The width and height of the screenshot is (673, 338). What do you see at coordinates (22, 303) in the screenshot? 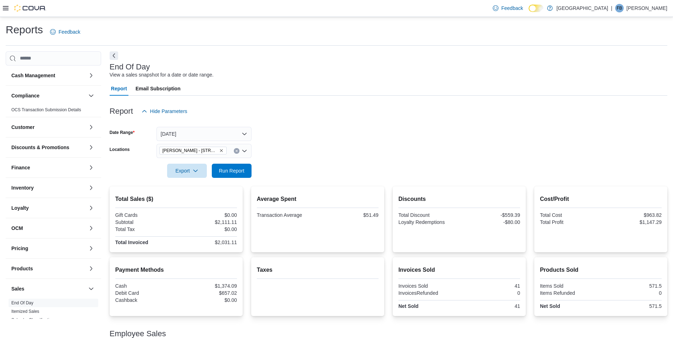
I see `span: End Of Day` at bounding box center [22, 303].